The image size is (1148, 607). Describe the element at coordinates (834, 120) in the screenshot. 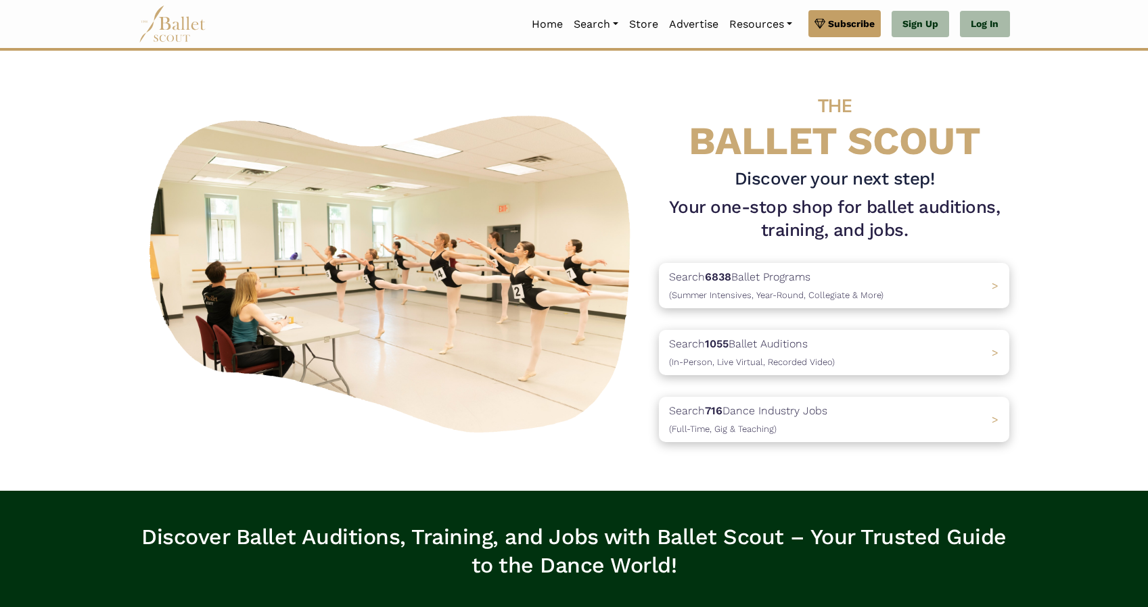

I see `h4: BALLET SCOUT` at that location.